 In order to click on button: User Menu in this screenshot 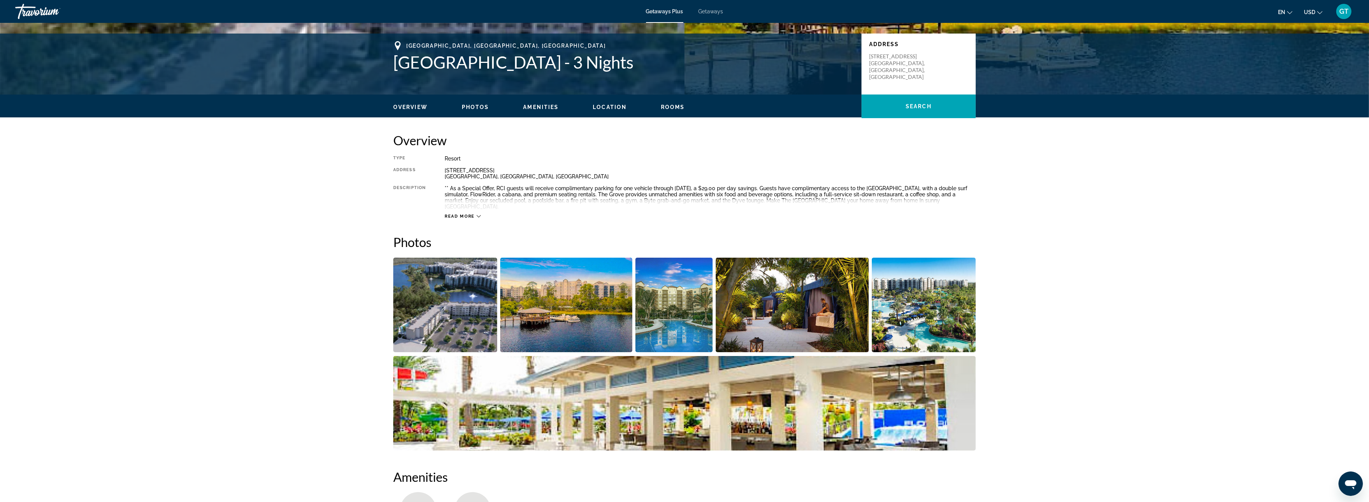, I will do `click(1344, 11)`.